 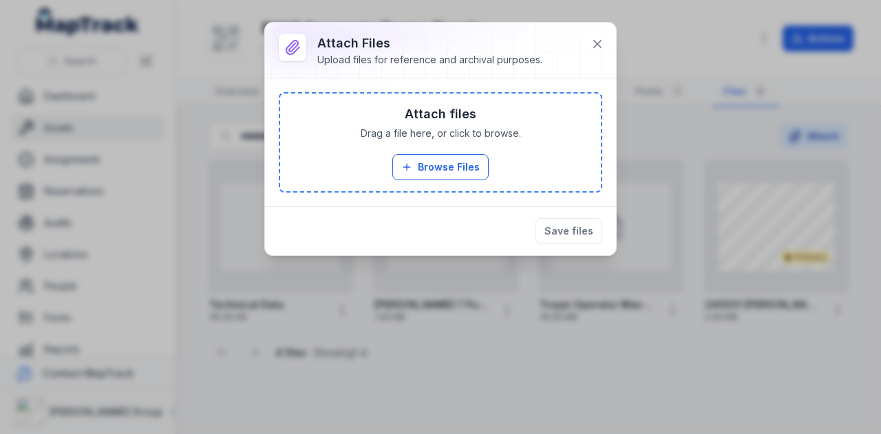 What do you see at coordinates (441, 114) in the screenshot?
I see `h3: Attach files` at bounding box center [441, 114].